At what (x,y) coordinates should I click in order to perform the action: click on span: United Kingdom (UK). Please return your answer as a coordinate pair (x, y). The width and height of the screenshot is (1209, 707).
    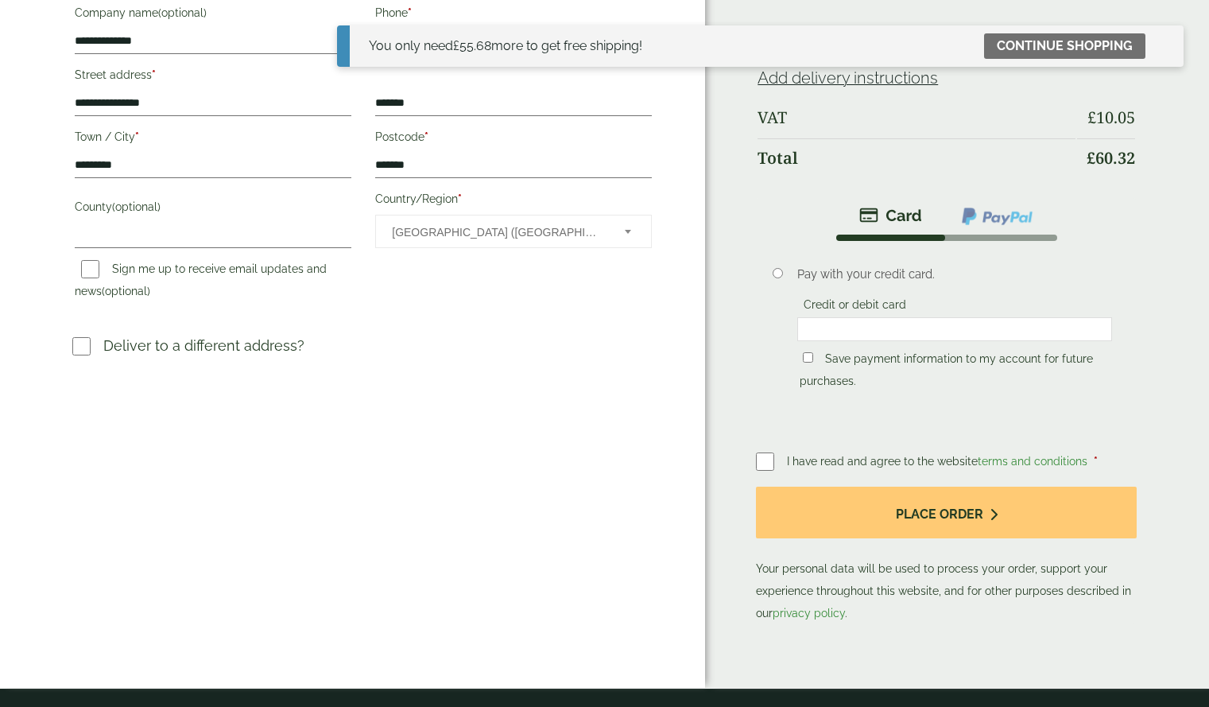
    Looking at the image, I should click on (498, 232).